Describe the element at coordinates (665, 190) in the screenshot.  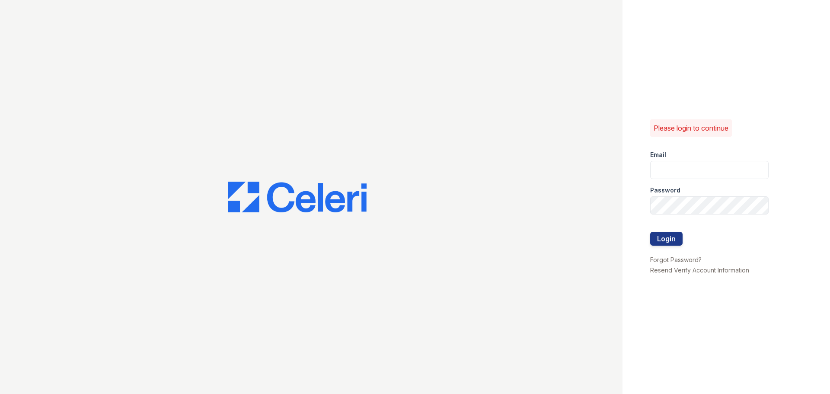
I see `label: Password` at that location.